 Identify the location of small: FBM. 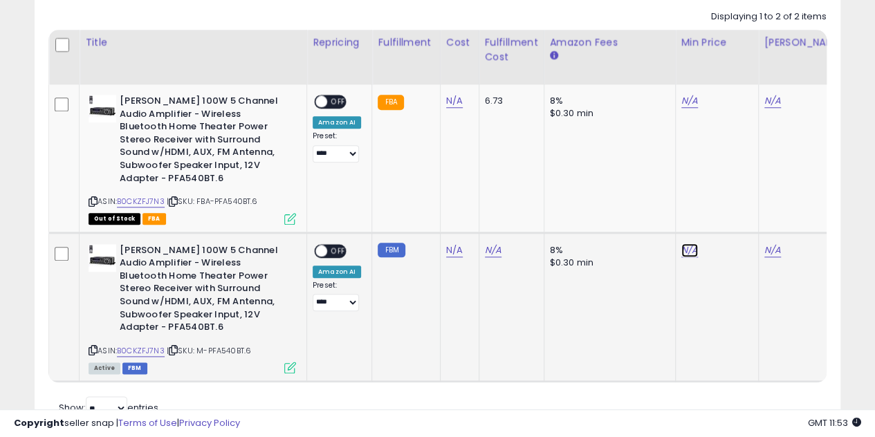
(391, 250).